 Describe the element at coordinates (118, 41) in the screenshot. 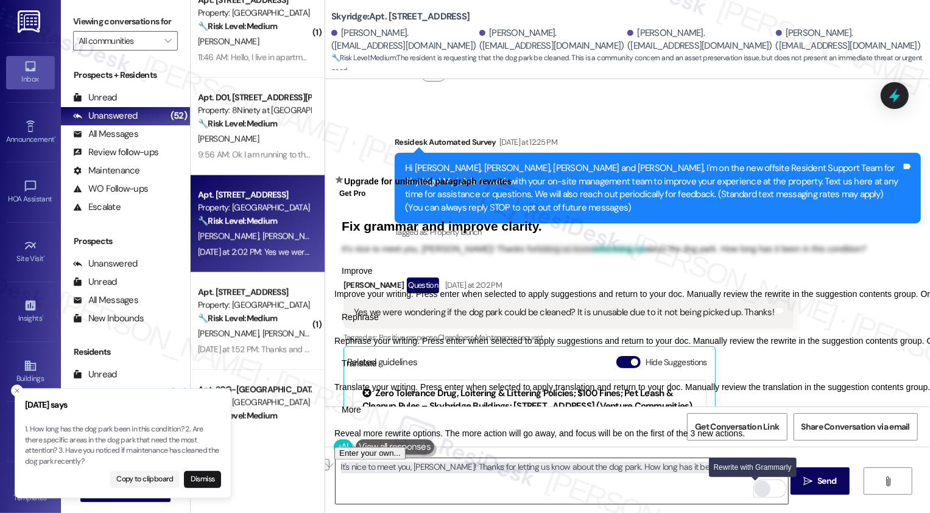

I see `input: All communities` at that location.